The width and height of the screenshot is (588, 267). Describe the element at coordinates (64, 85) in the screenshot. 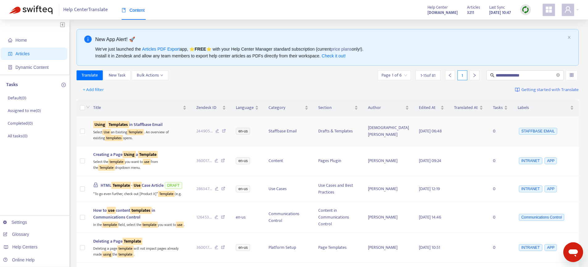

I see `span: plus-circle` at that location.